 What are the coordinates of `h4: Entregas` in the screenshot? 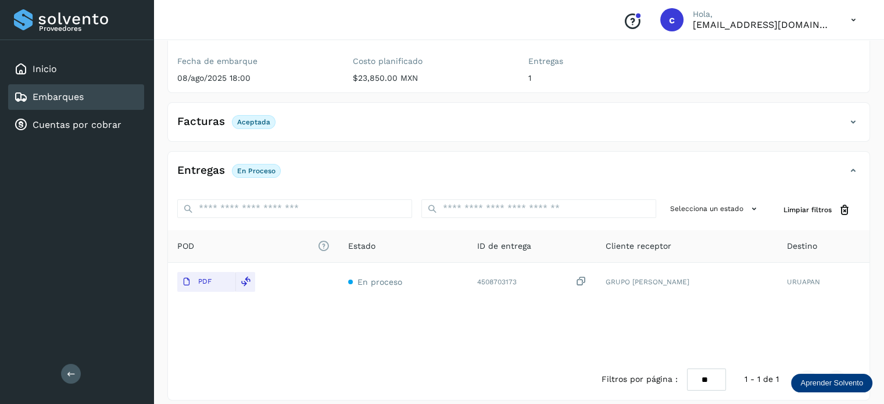 It's located at (201, 170).